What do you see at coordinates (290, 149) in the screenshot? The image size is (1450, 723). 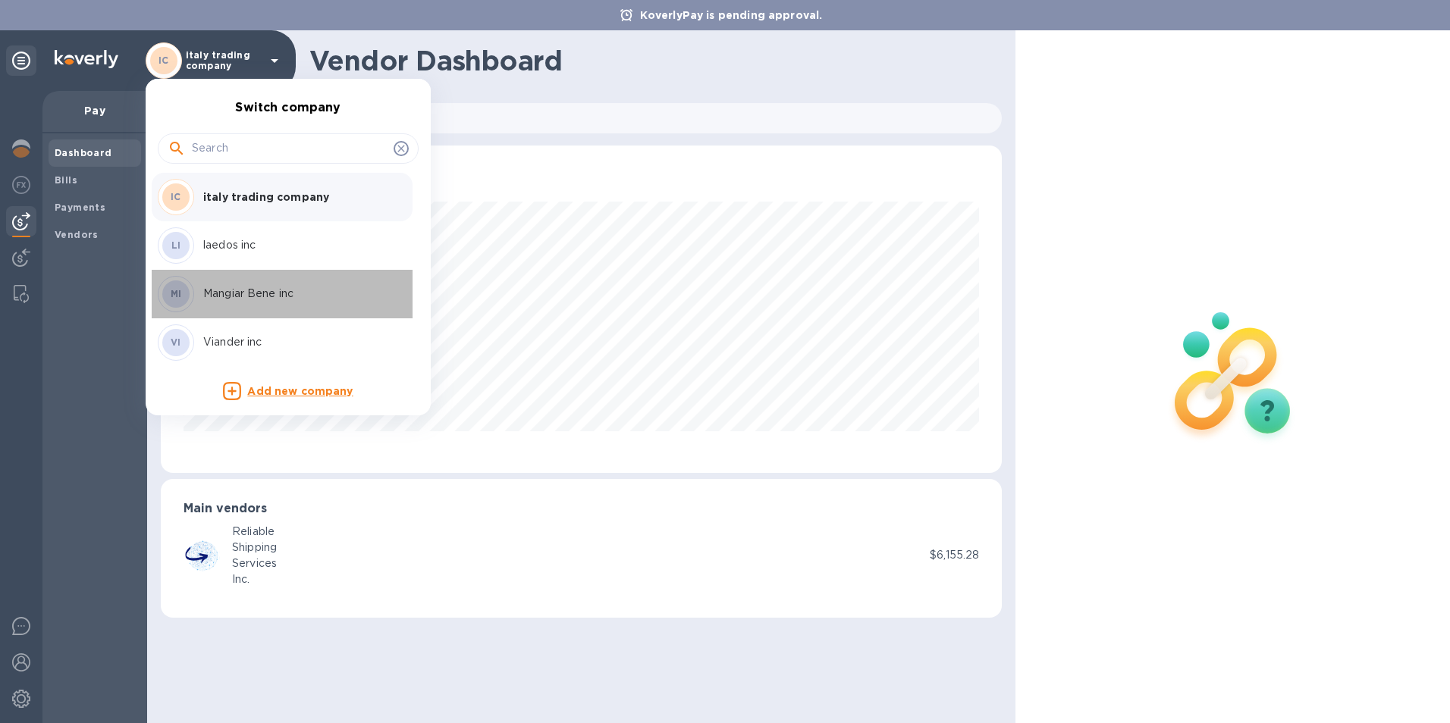 I see `input: Search` at bounding box center [290, 149].